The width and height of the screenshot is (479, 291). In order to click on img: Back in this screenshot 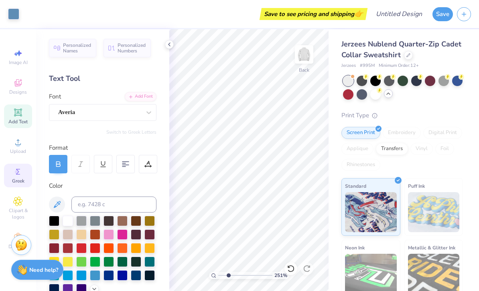, I will do `click(304, 55)`.